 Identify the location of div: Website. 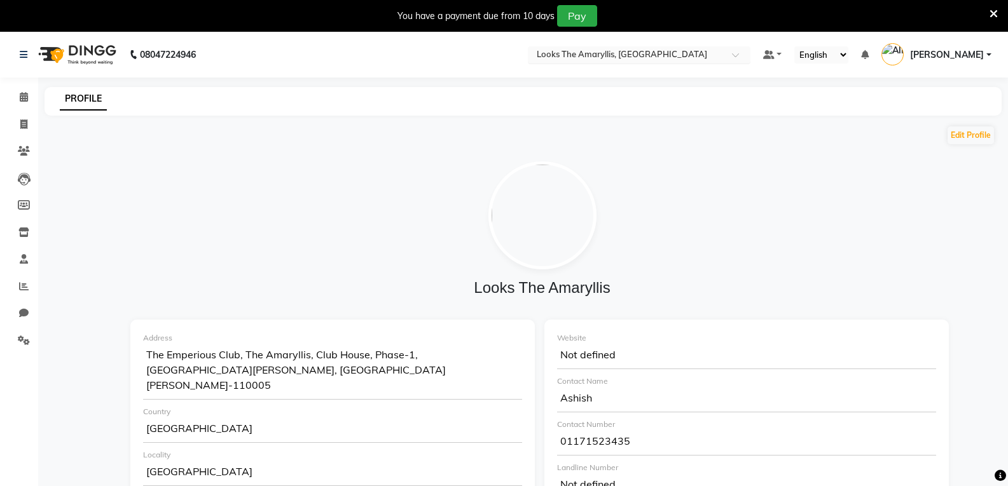
(746, 338).